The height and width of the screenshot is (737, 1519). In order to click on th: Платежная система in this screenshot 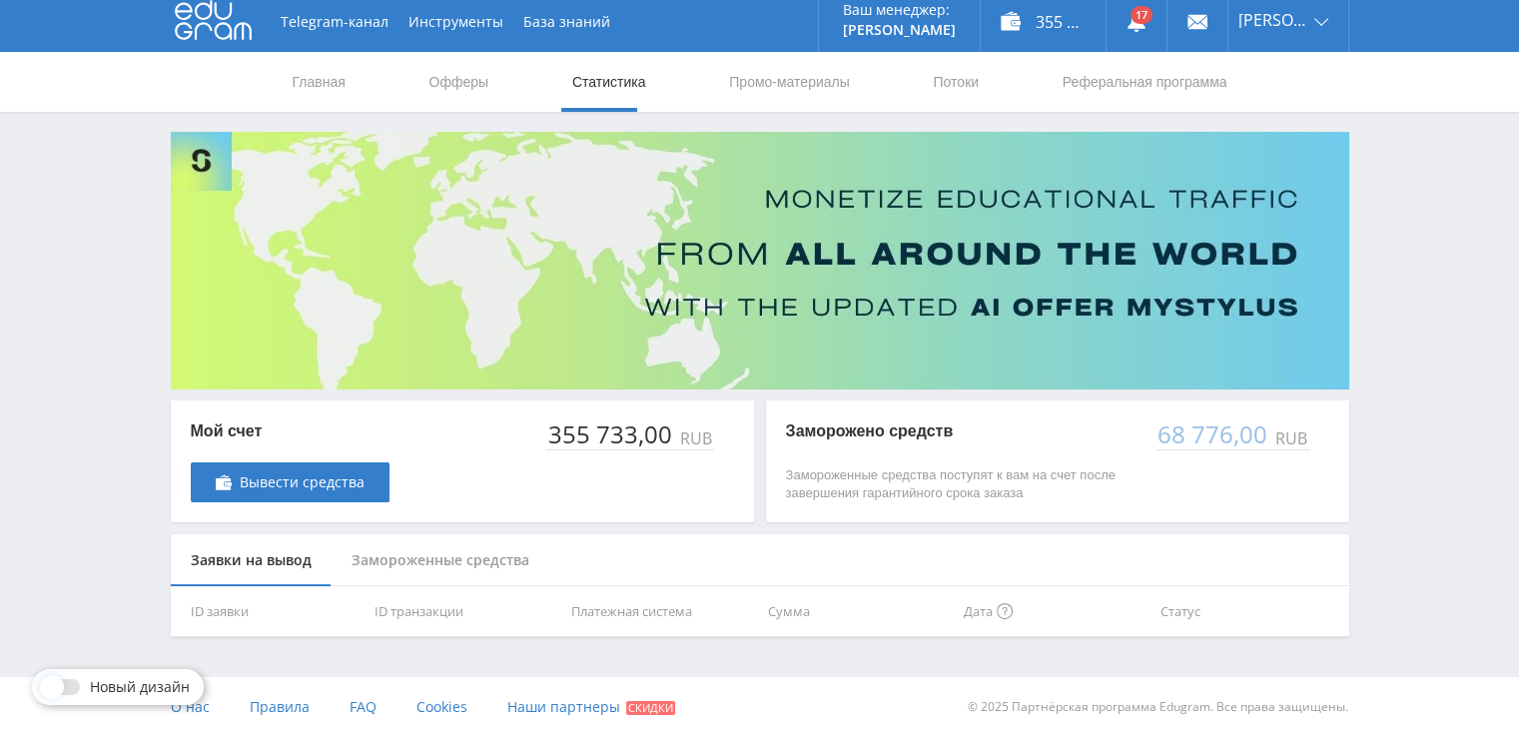, I will do `click(661, 611)`.